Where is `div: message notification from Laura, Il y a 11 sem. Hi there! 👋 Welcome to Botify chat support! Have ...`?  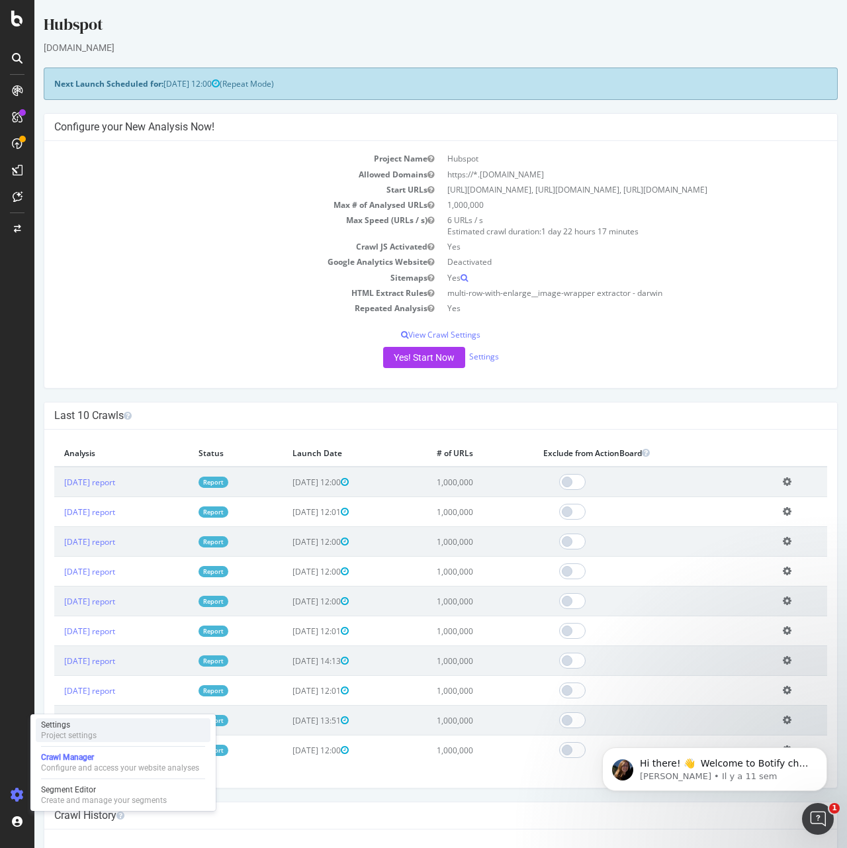
div: message notification from Laura, Il y a 11 sem. Hi there! 👋 Welcome to Botify chat support! Have ... is located at coordinates (132, 50).